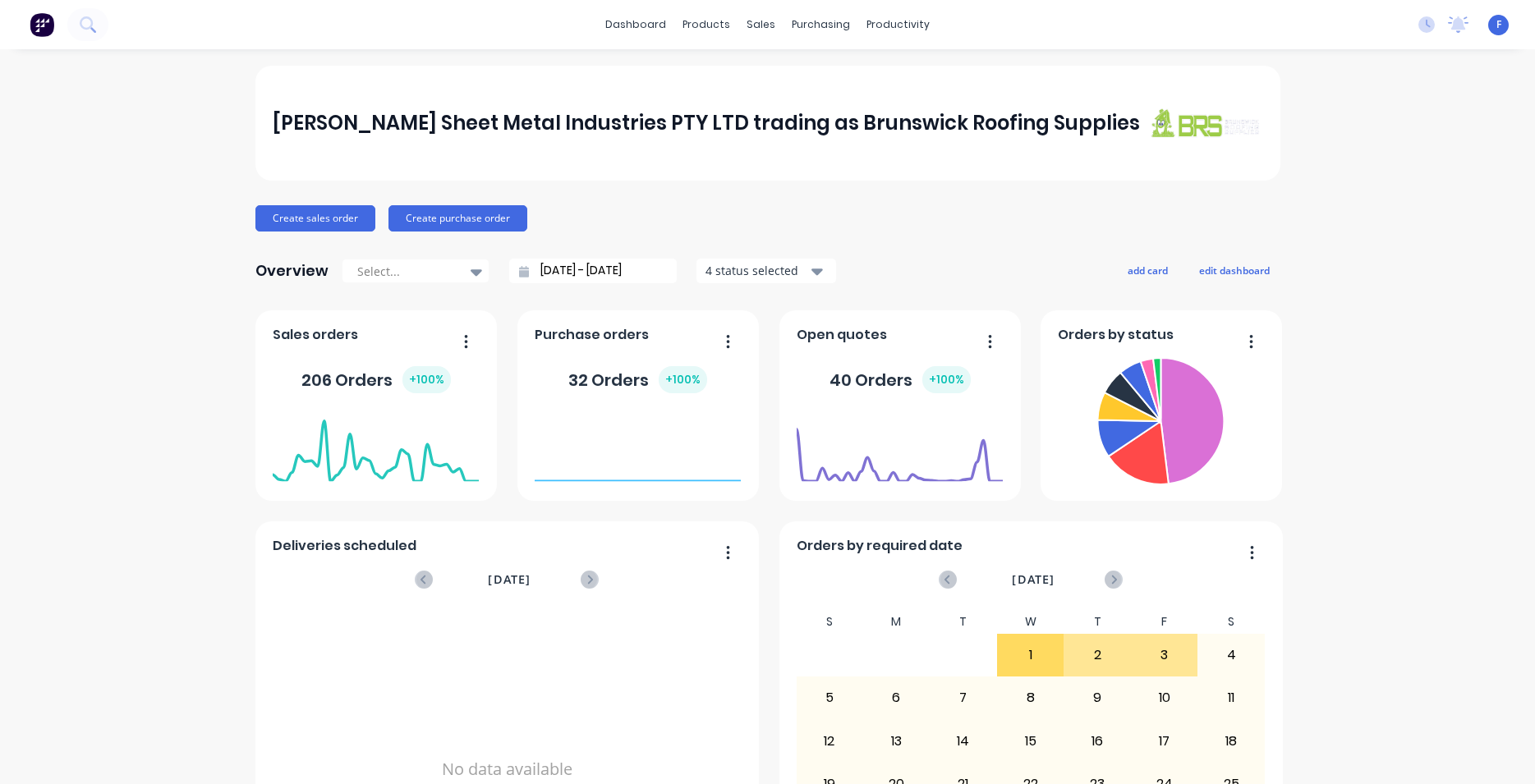 The image size is (1535, 784). I want to click on button: Create purchase order, so click(458, 218).